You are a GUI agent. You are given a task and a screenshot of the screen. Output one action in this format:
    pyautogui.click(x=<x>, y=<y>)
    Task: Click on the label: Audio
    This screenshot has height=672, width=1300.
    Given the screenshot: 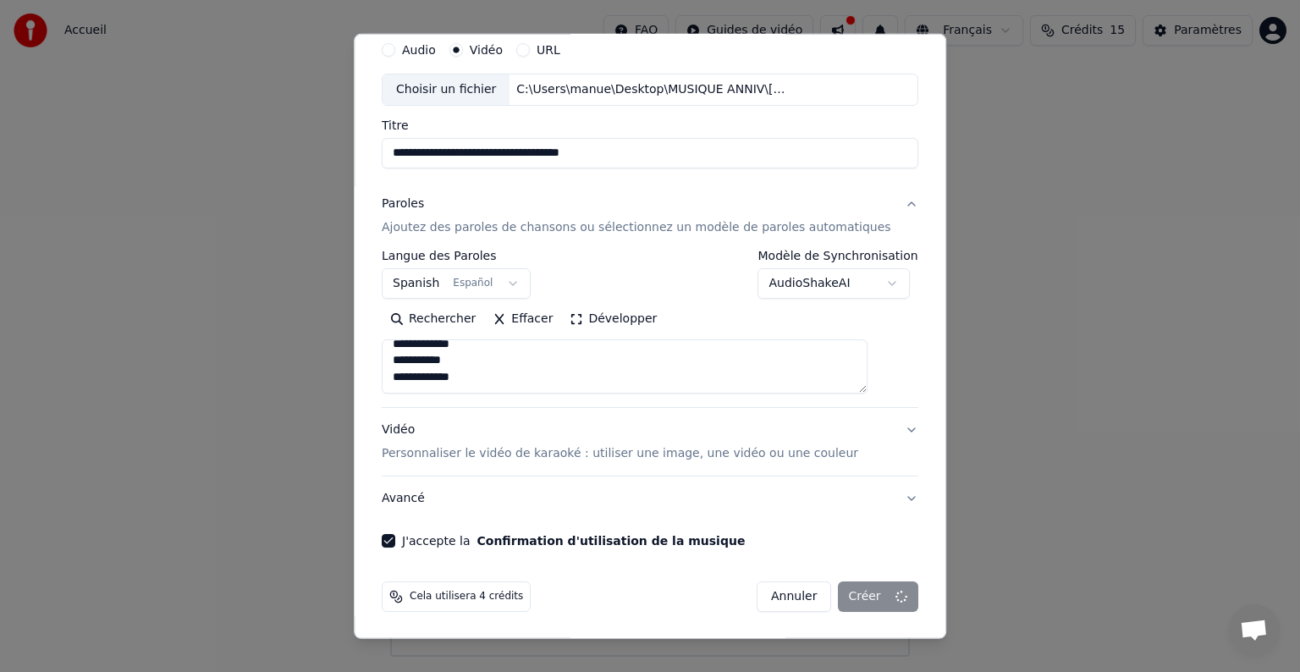 What is the action you would take?
    pyautogui.click(x=419, y=50)
    